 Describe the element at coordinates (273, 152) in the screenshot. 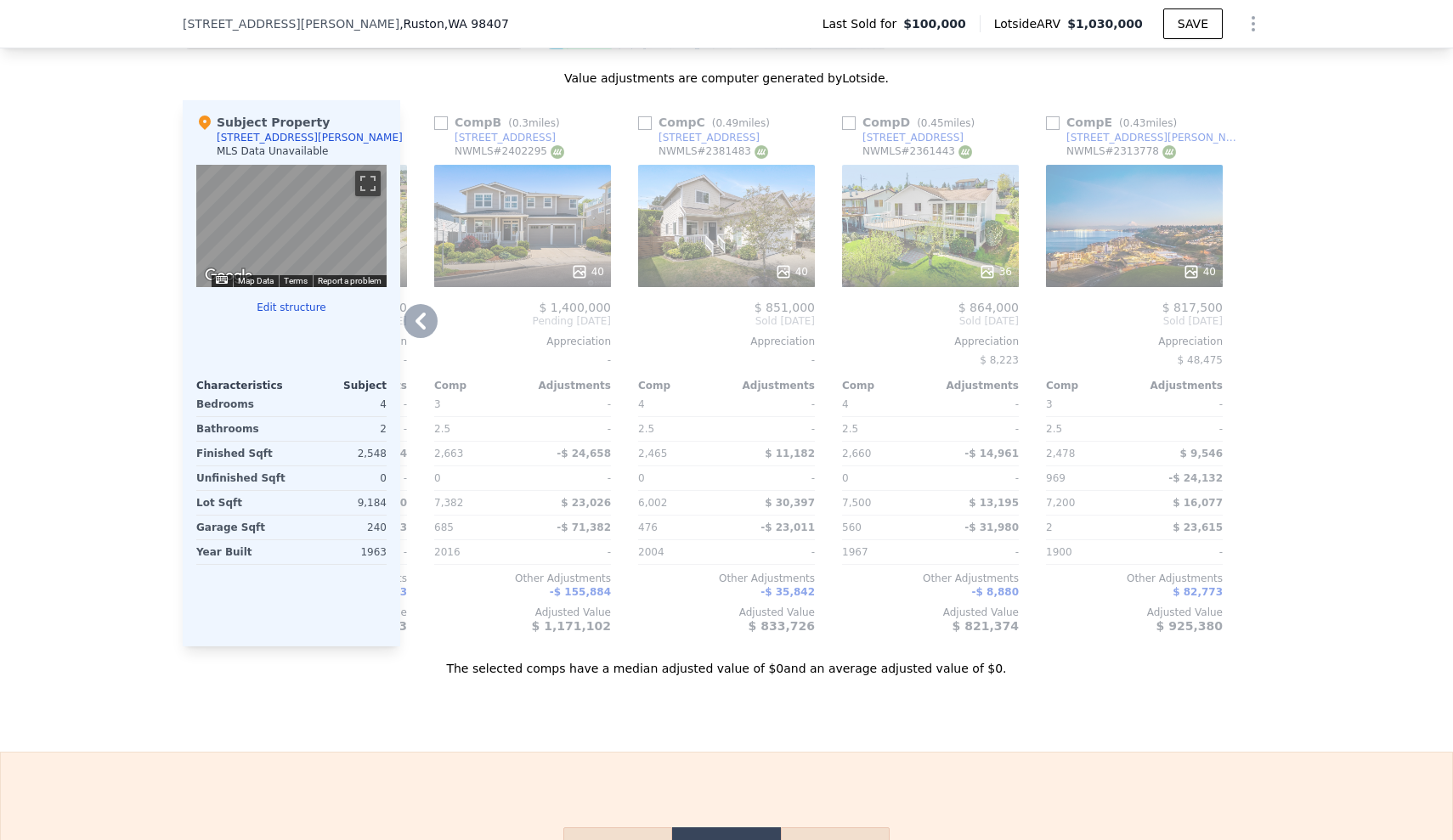

I see `div: MLS Data Unavailable` at that location.